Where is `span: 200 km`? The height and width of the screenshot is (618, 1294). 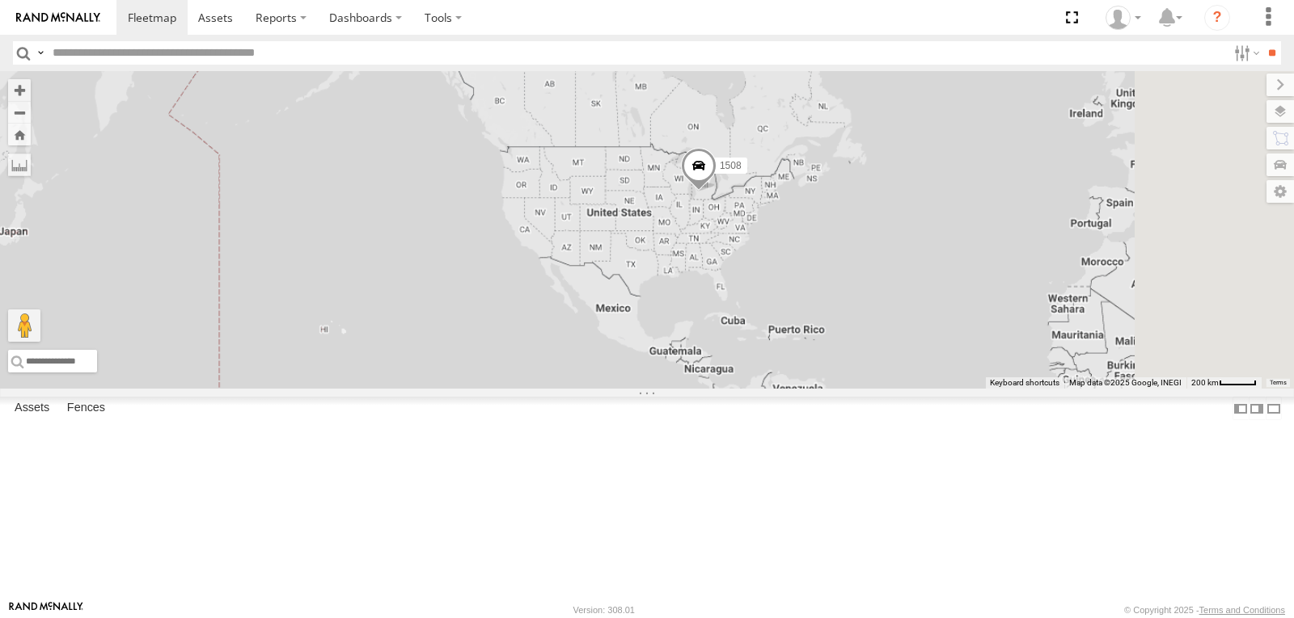 span: 200 km is located at coordinates (1205, 382).